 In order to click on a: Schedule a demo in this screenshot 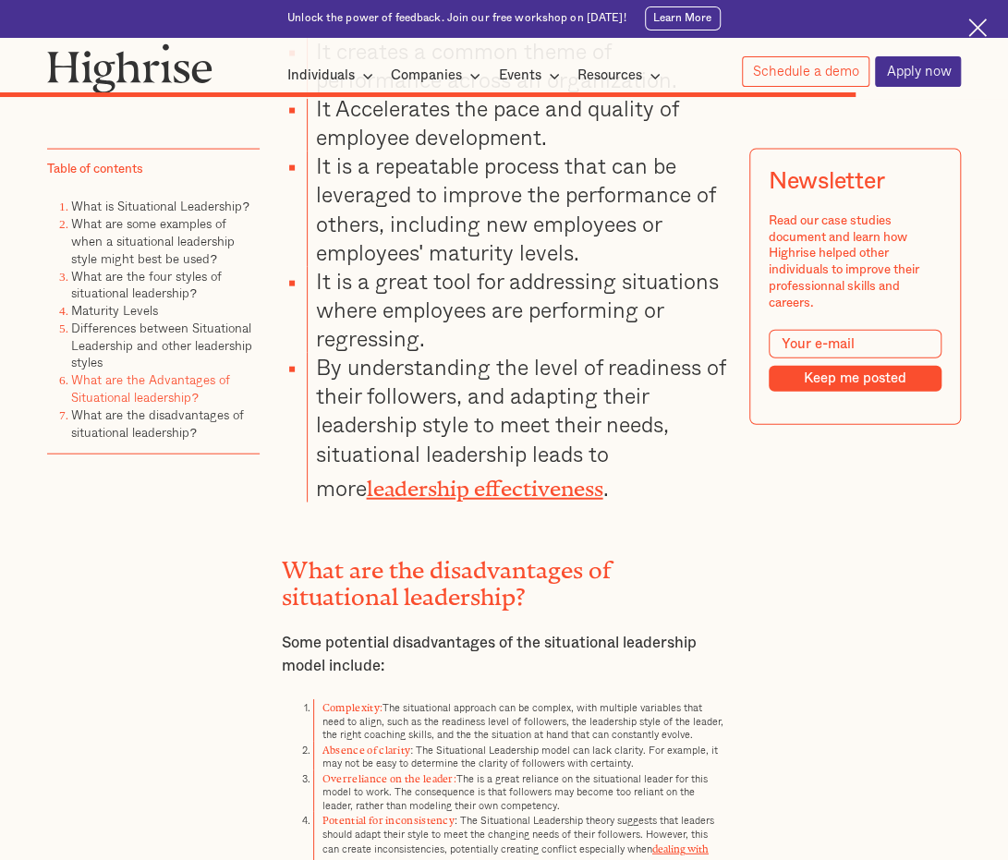, I will do `click(805, 71)`.